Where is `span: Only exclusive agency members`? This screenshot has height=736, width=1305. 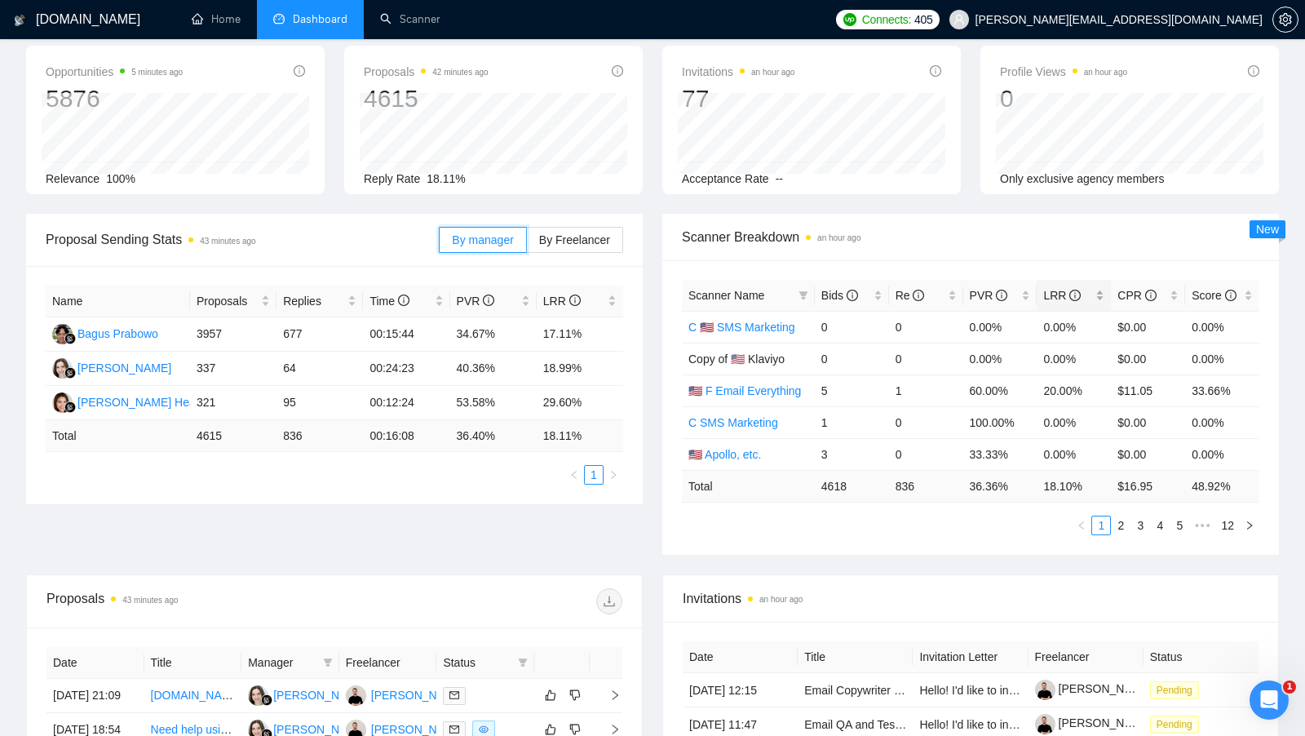
span: Only exclusive agency members is located at coordinates (1082, 179).